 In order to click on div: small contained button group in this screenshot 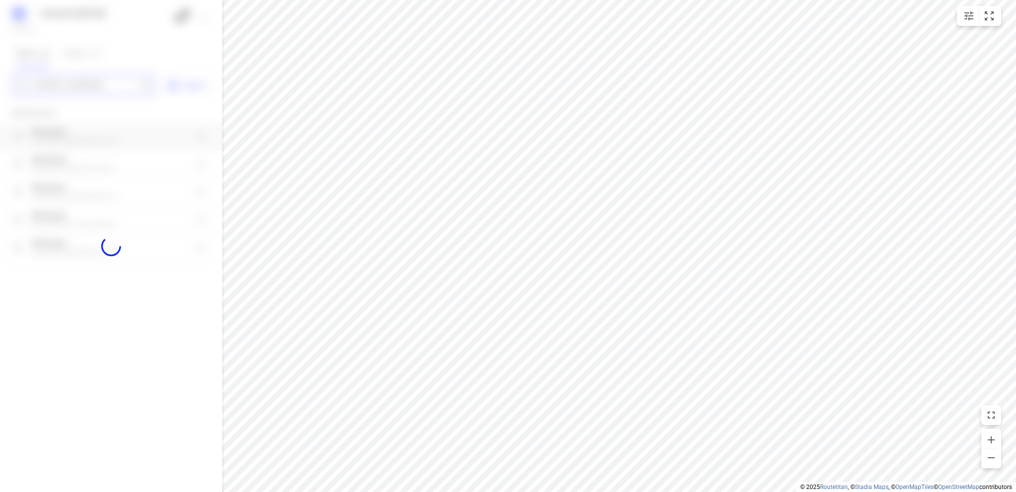, I will do `click(979, 16)`.